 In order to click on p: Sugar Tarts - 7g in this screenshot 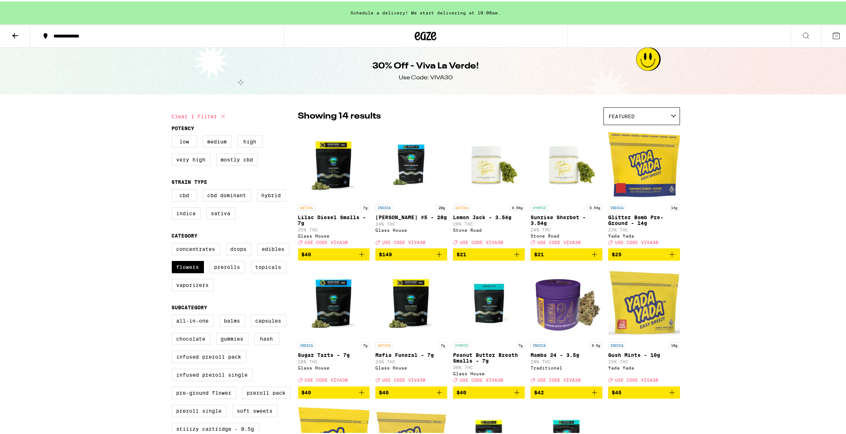, I will do `click(334, 354)`.